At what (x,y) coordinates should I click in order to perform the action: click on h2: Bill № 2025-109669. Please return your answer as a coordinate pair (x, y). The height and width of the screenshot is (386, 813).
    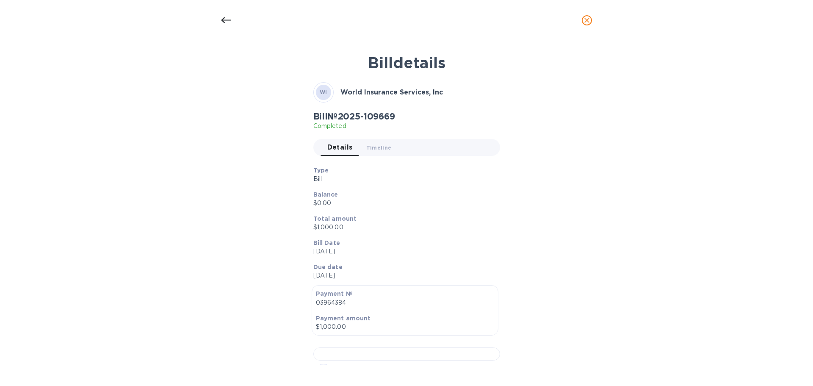
    Looking at the image, I should click on (354, 116).